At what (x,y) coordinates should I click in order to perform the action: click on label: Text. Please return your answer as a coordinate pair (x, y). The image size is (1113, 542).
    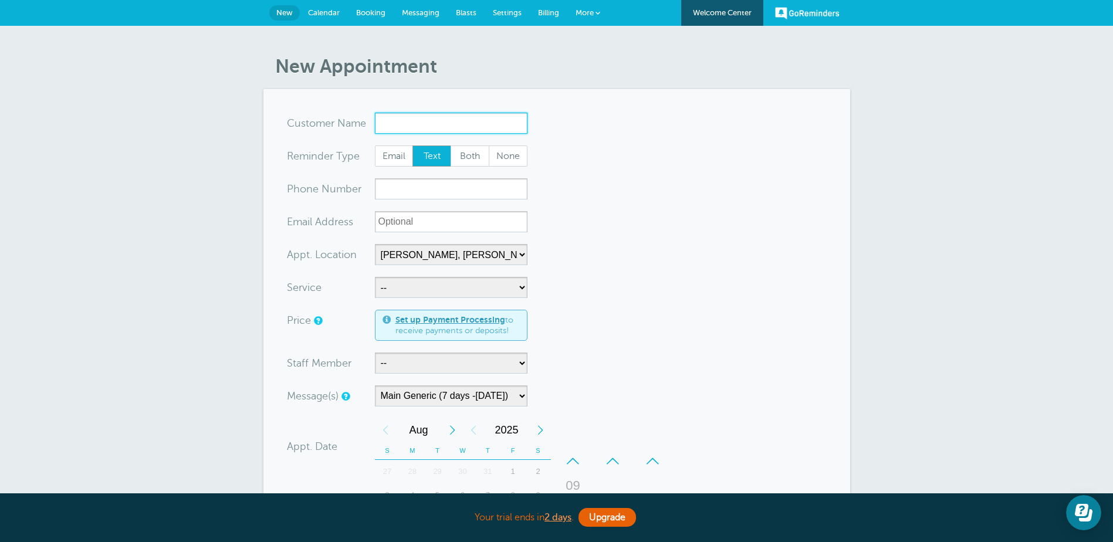
    Looking at the image, I should click on (432, 156).